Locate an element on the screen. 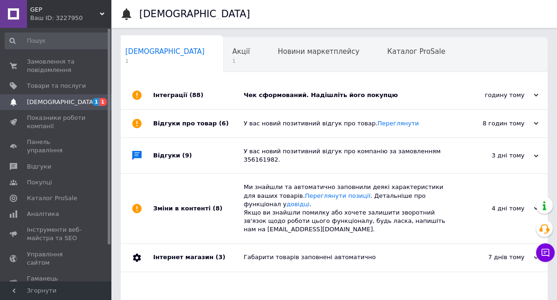 Image resolution: width=557 pixels, height=300 pixels. div: Чек сформований. Надішліть його покупцю is located at coordinates (344, 95).